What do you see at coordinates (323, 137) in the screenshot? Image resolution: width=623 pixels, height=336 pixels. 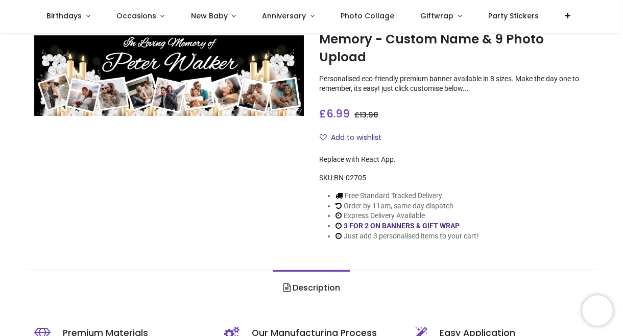 I see `i: Add to wishlist` at bounding box center [323, 137].